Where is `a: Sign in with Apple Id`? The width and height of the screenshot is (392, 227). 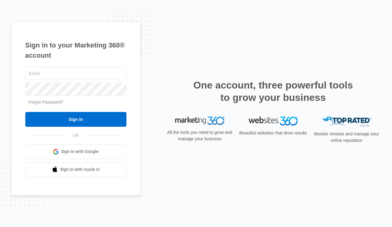
a: Sign in with Apple Id is located at coordinates (76, 170).